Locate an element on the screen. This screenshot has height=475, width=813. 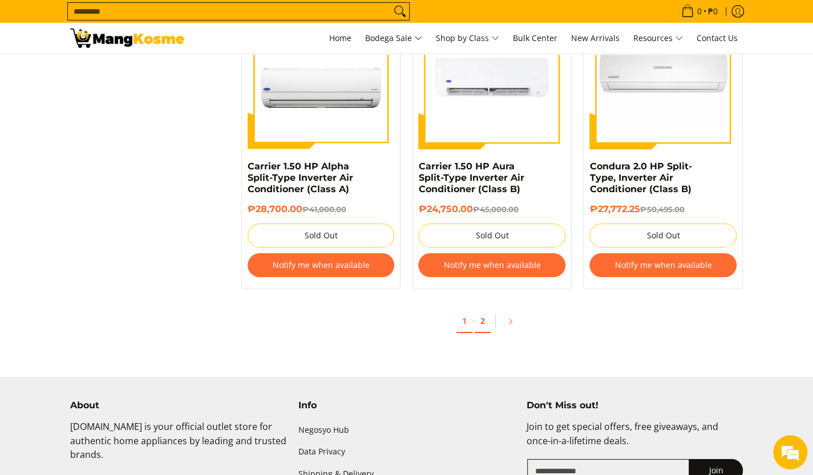
a: Carrier 1.50 HP Alpha Split-Type Inverter Air Conditioner (Class A) is located at coordinates (300, 177).